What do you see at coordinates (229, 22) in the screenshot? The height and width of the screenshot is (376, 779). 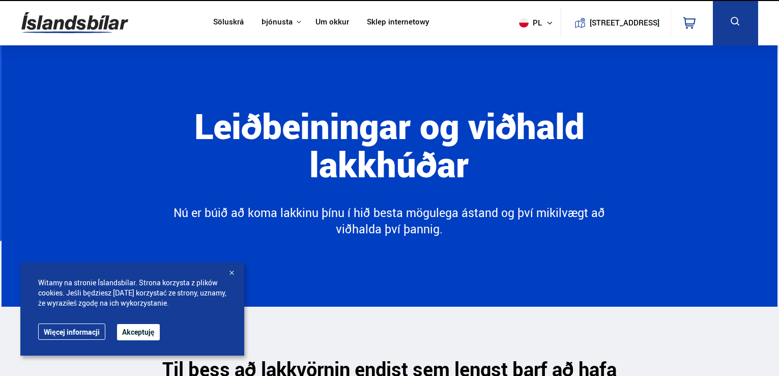 I see `a: Söluskrá` at bounding box center [229, 22].